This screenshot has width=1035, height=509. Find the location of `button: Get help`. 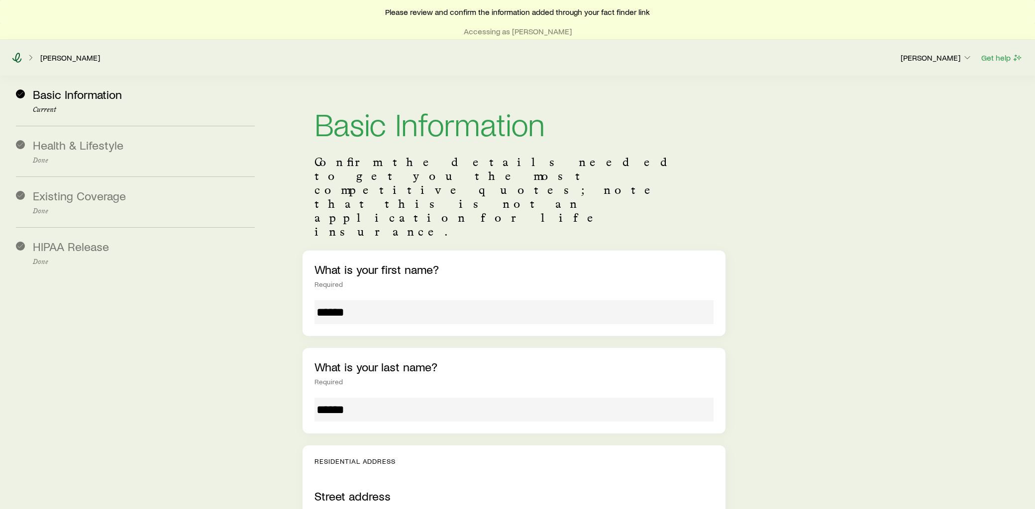

button: Get help is located at coordinates (1001, 58).